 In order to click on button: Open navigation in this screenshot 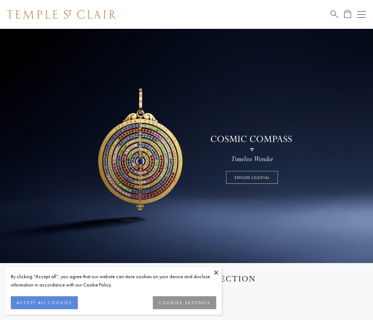, I will do `click(361, 14)`.